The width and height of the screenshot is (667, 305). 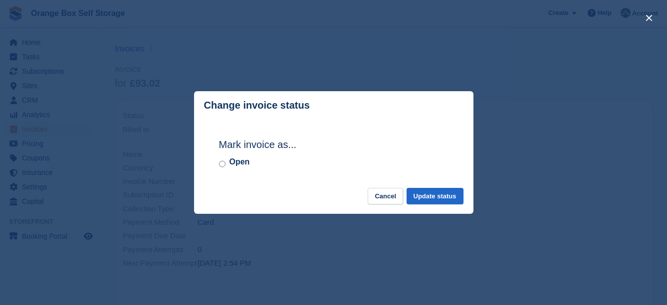 I want to click on h2: Mark invoice as..., so click(x=334, y=145).